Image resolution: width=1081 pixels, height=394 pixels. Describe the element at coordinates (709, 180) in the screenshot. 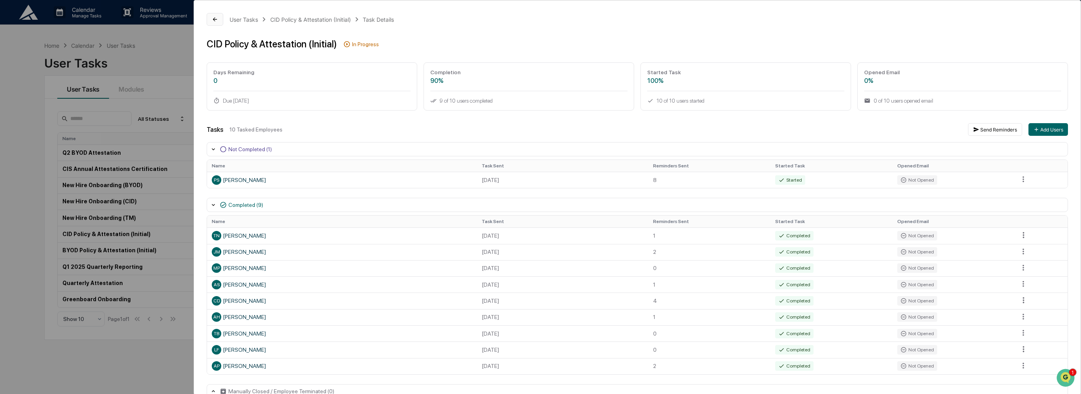

I see `td: 8` at that location.